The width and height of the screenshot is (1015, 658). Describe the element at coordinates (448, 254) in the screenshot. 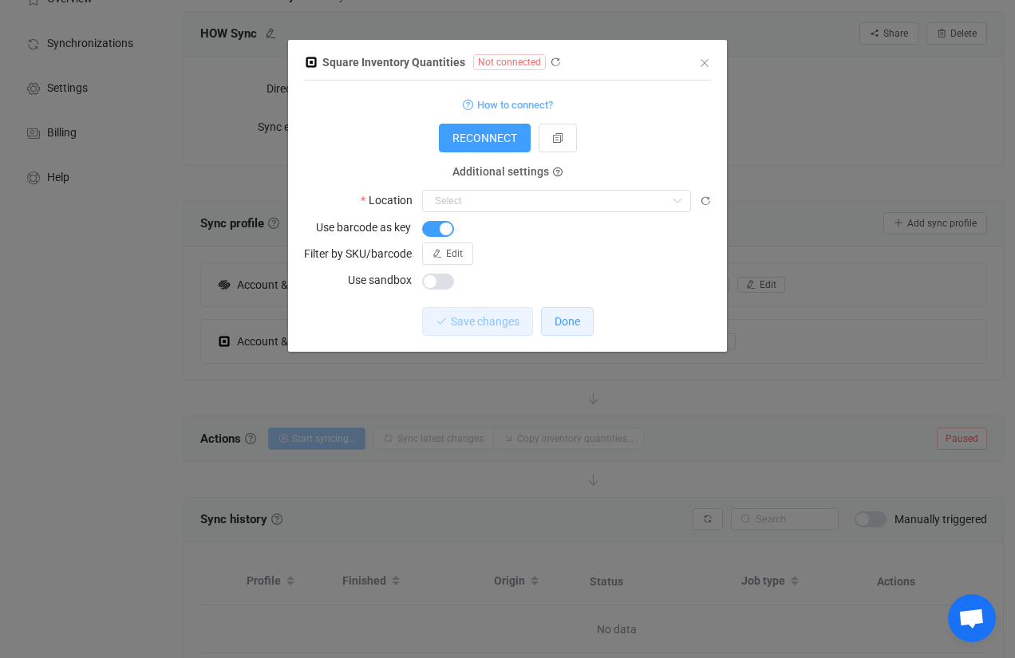

I see `button: Edit` at that location.